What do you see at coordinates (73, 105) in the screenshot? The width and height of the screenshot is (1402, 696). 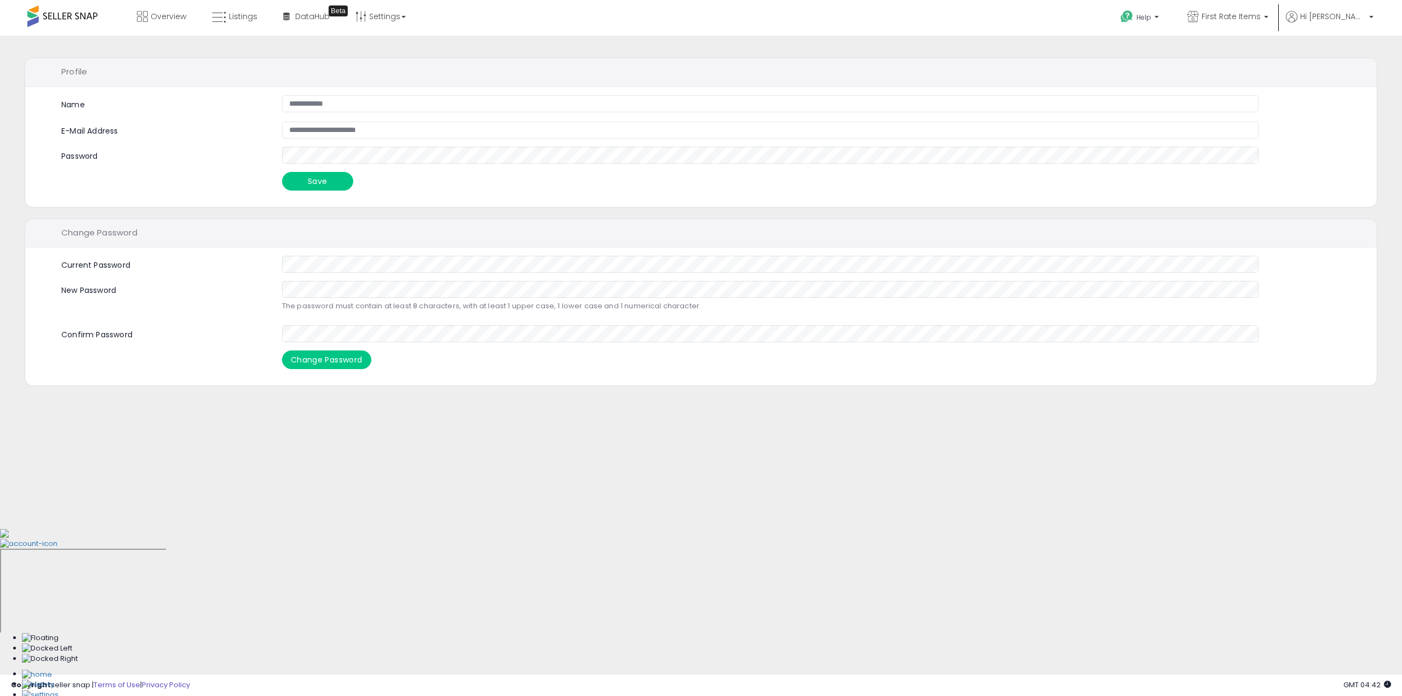 I see `label: Name` at bounding box center [73, 105].